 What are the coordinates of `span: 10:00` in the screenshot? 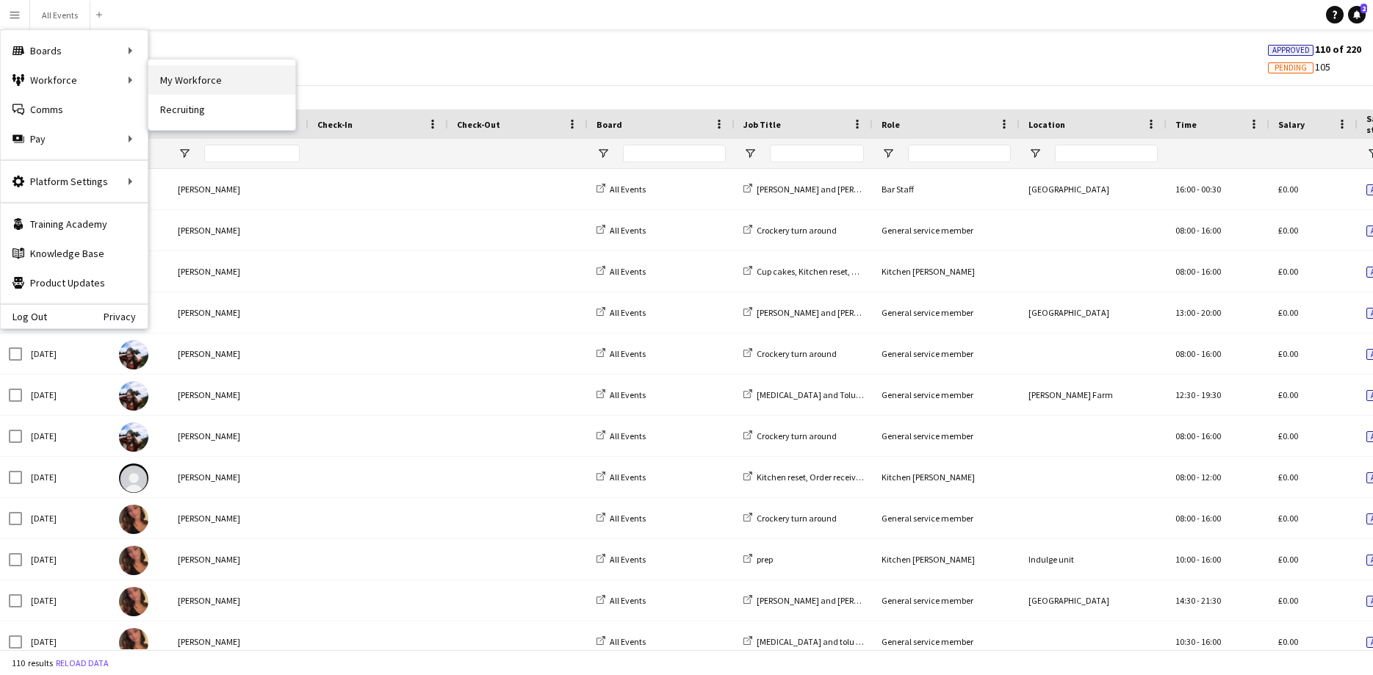 It's located at (1185, 559).